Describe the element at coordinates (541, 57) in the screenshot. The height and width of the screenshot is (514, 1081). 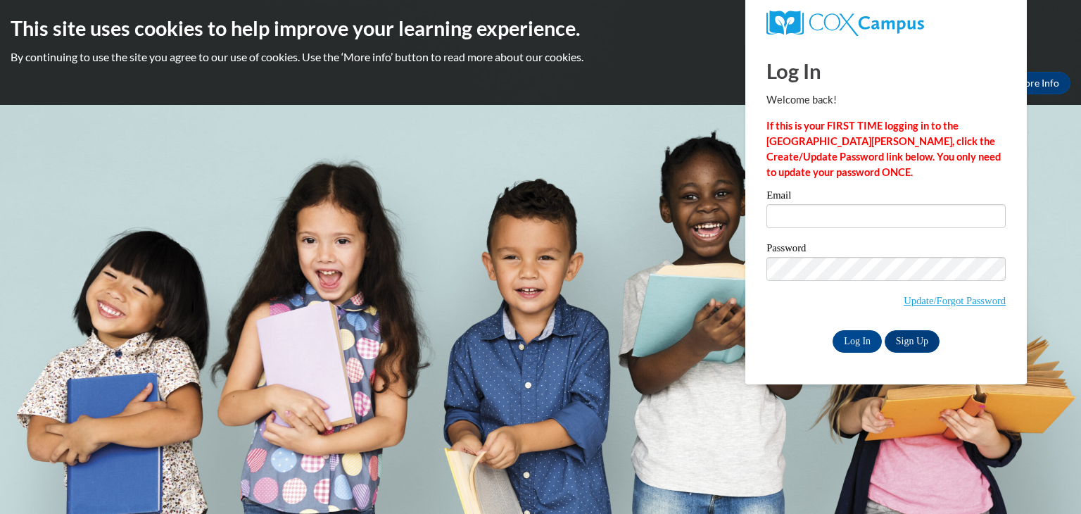
I see `p: By continuing to use the site you agree to our use of cookies. Use the ‘More info’ button to read...` at that location.